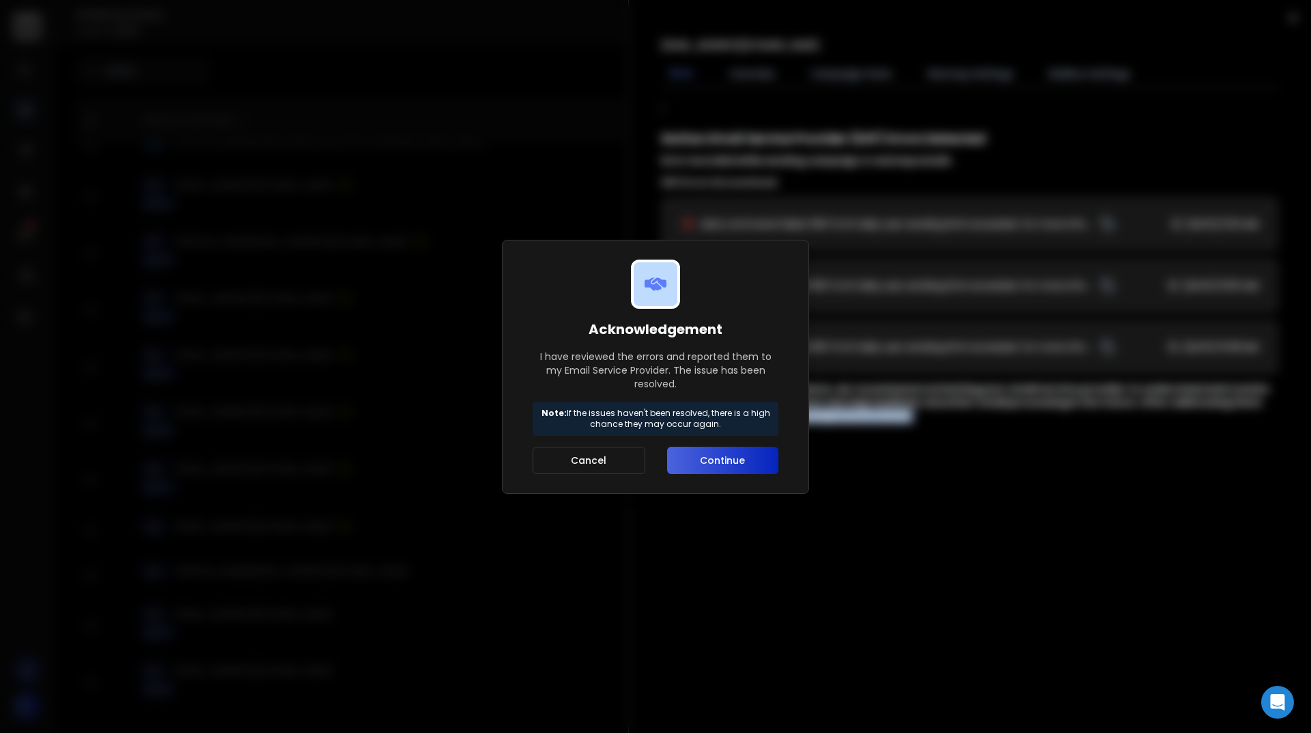  Describe the element at coordinates (1277, 702) in the screenshot. I see `div: Open Intercom Messenger` at that location.